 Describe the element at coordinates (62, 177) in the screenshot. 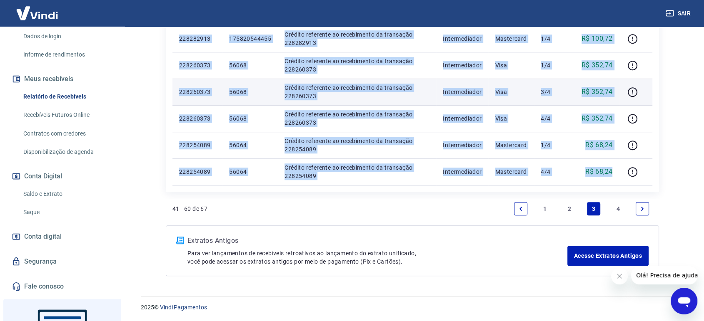

I see `button: Conta Digital` at that location.